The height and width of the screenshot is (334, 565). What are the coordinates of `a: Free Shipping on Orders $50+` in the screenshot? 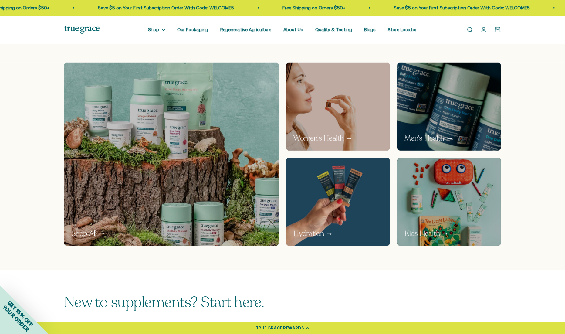 It's located at (317, 8).